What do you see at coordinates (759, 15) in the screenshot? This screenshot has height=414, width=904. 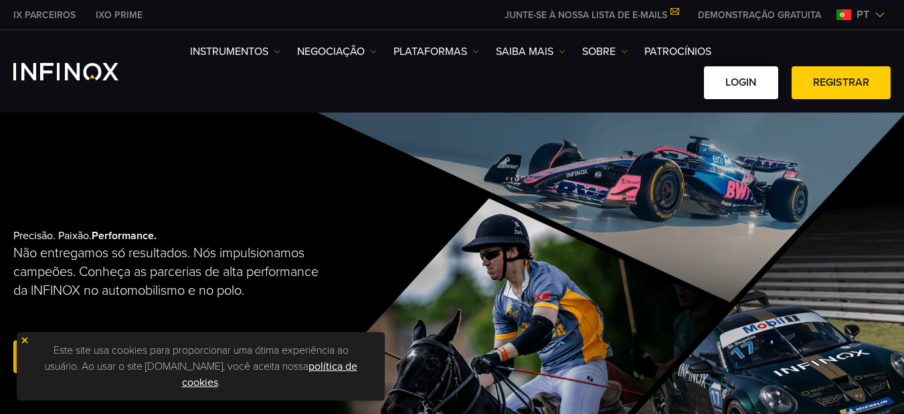 I see `a: INFINOX MENU` at bounding box center [759, 15].